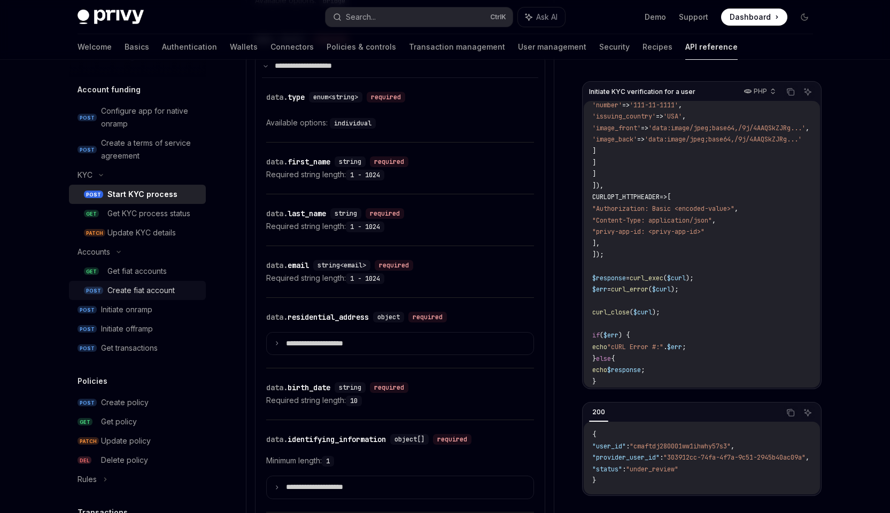 The width and height of the screenshot is (890, 513). What do you see at coordinates (693, 17) in the screenshot?
I see `a: Support` at bounding box center [693, 17].